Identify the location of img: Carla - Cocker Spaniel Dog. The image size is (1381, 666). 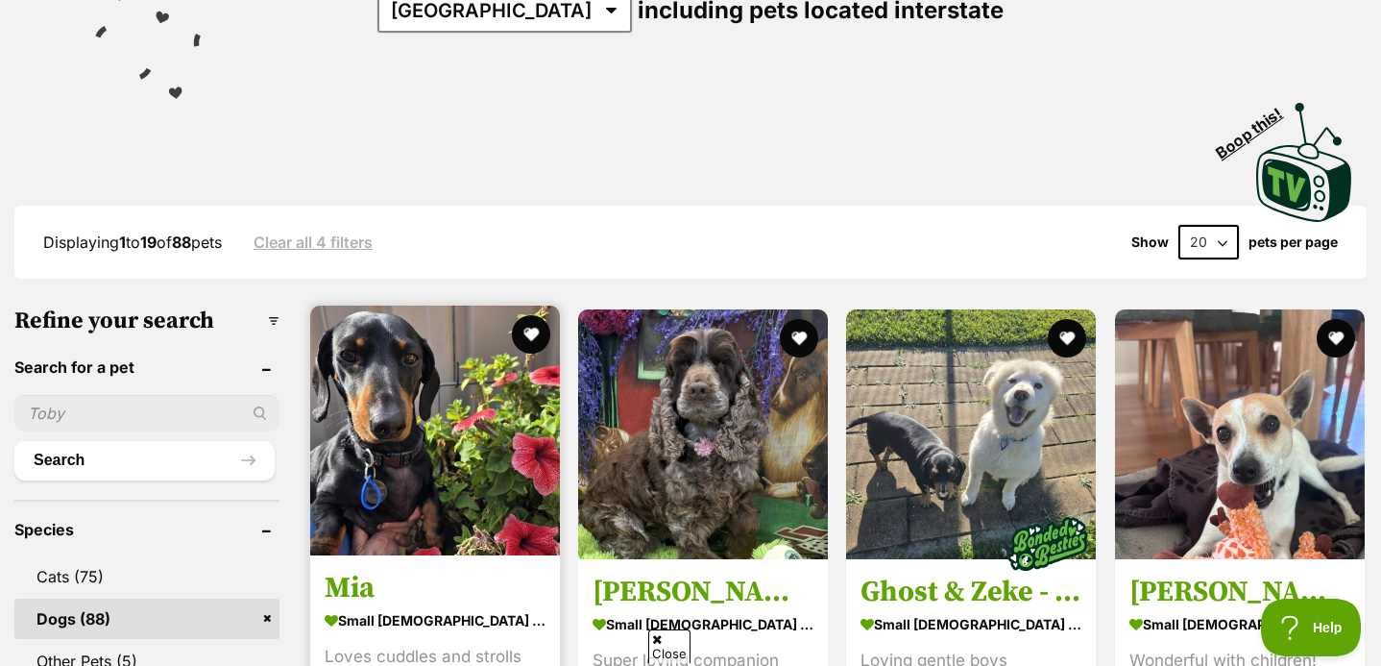
(703, 434).